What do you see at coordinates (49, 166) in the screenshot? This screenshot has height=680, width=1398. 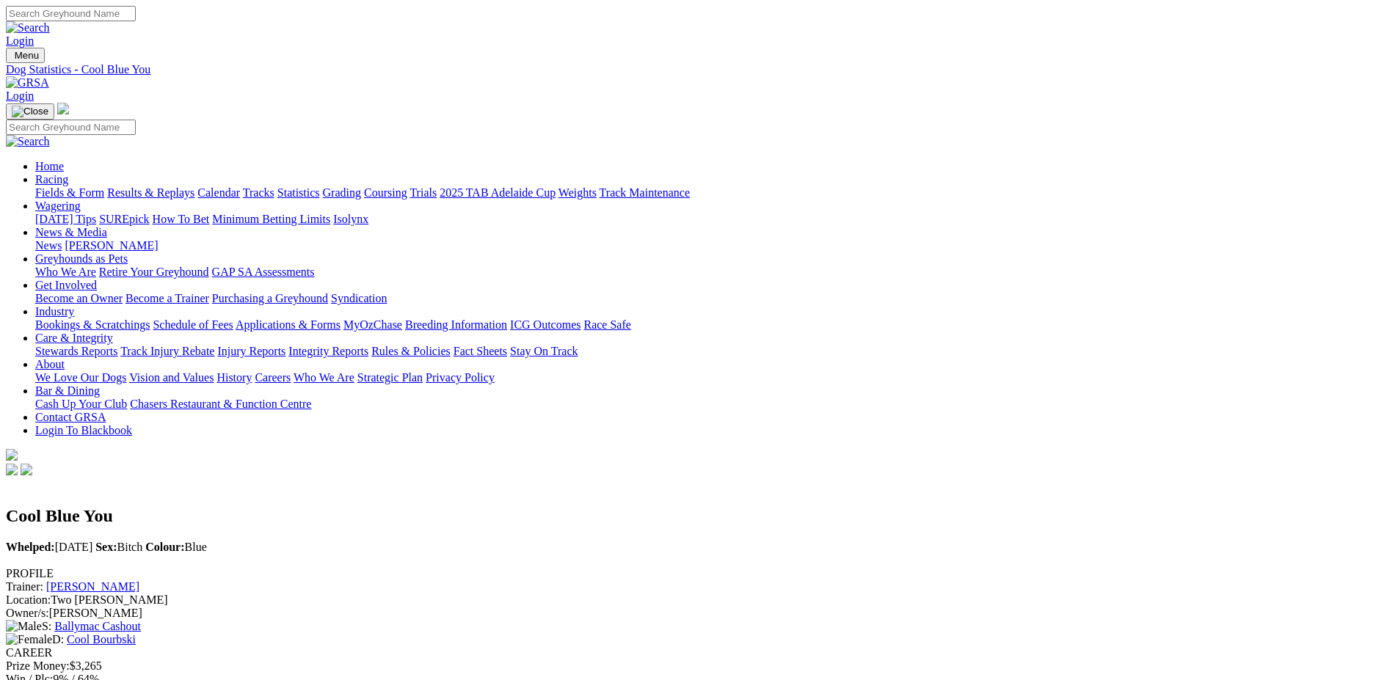 I see `a: Home` at bounding box center [49, 166].